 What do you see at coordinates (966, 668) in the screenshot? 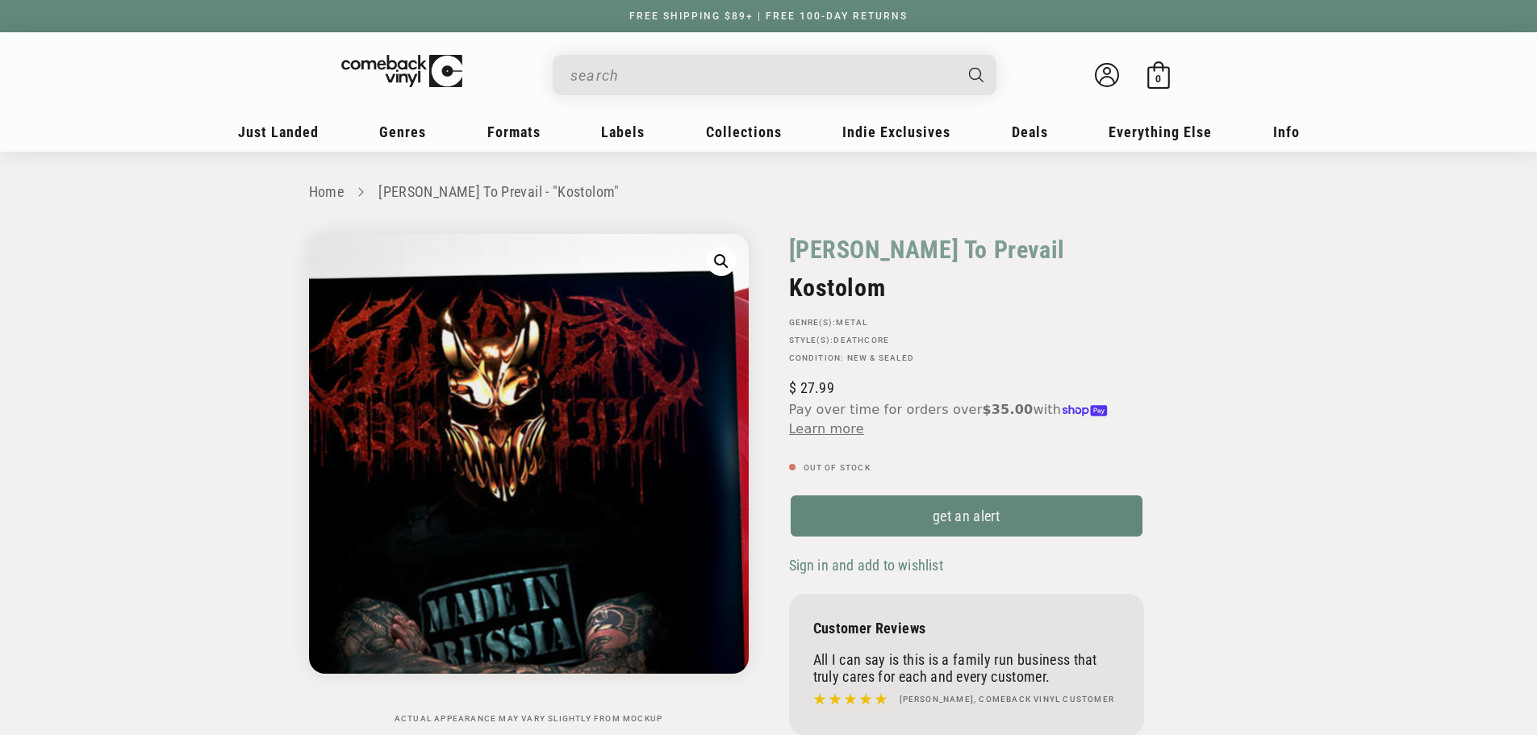
I see `p: All I can say is this is a family run business that truly cares for each and every customer.` at bounding box center [966, 668].